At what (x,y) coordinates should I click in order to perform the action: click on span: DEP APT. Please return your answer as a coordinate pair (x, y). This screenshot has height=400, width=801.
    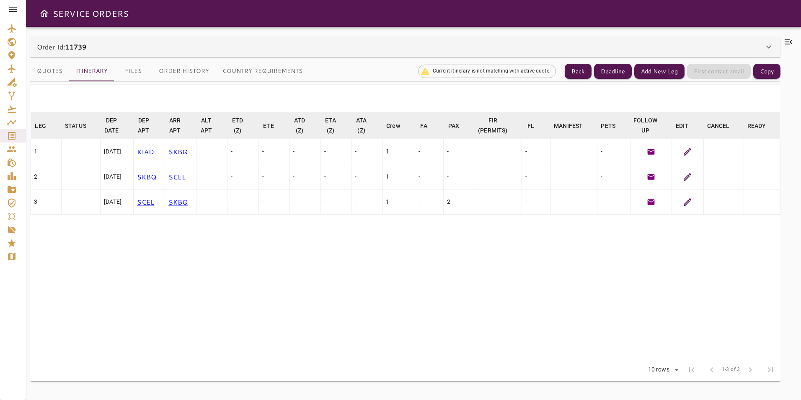
    Looking at the image, I should click on (149, 125).